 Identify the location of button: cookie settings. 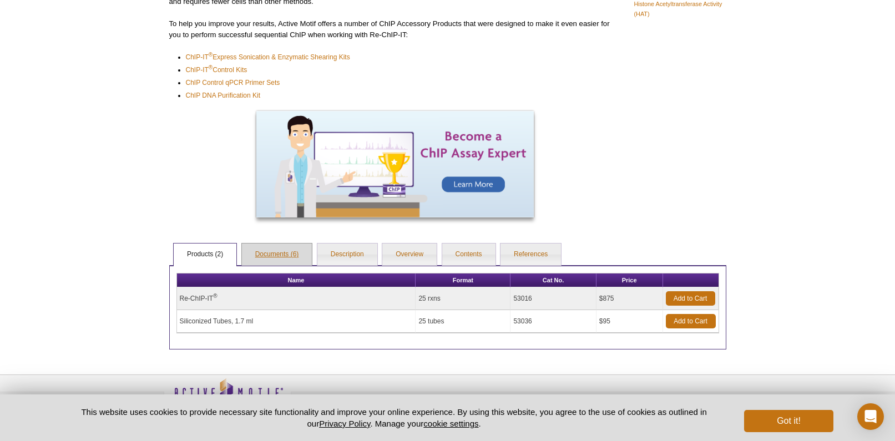
(450, 423).